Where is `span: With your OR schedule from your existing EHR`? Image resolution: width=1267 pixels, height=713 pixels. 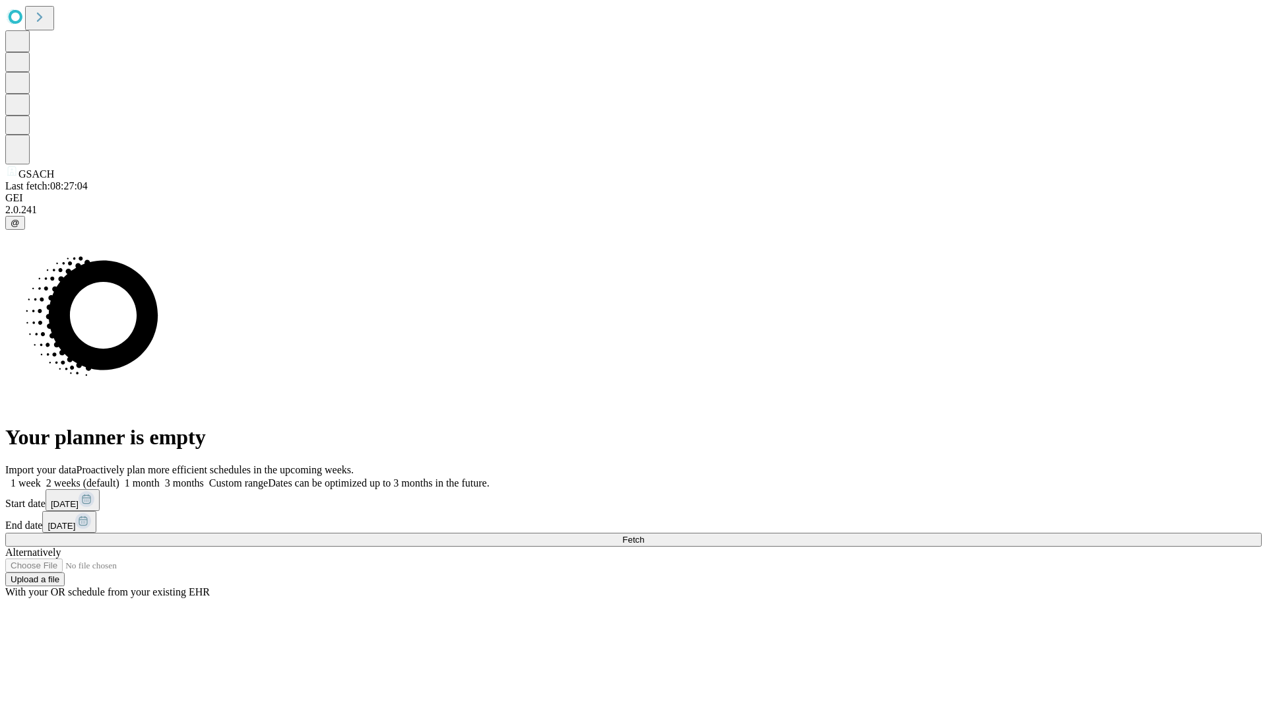 span: With your OR schedule from your existing EHR is located at coordinates (108, 591).